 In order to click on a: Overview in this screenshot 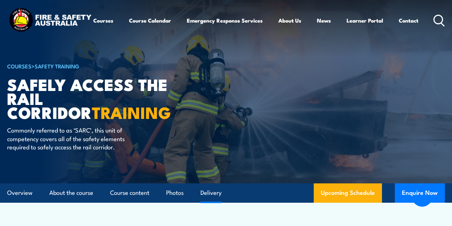, I will do `click(20, 192)`.